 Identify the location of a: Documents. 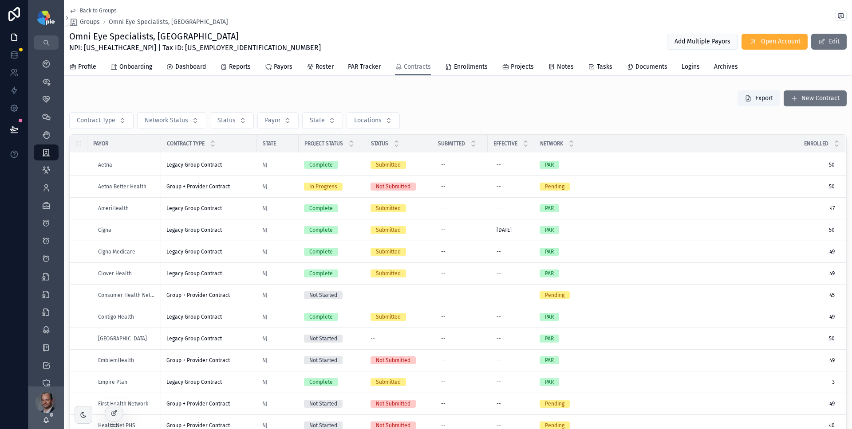
(647, 68).